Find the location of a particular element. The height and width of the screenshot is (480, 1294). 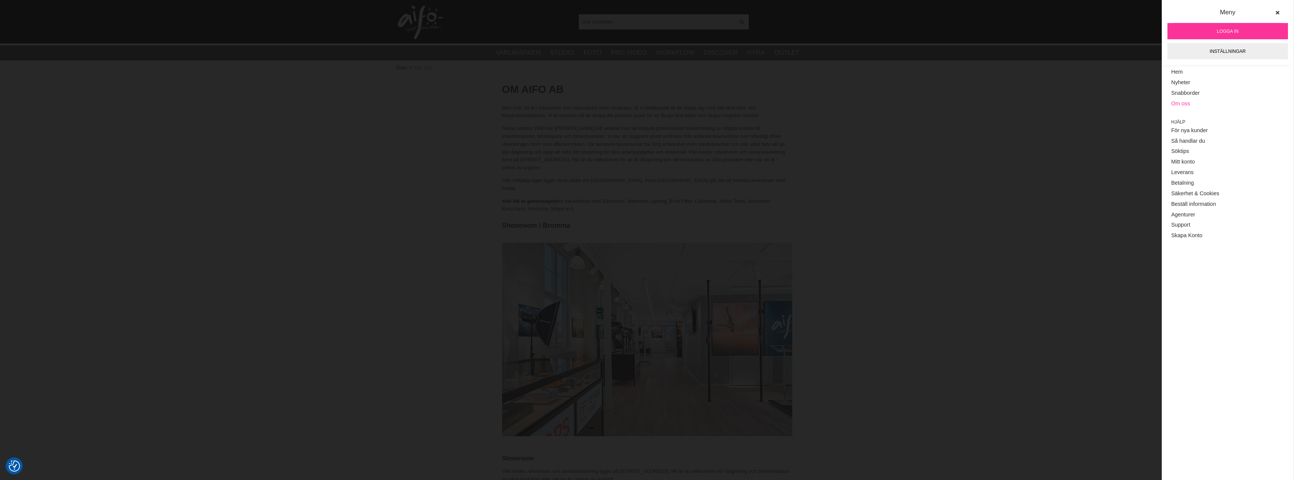

a: Outlet is located at coordinates (787, 53).